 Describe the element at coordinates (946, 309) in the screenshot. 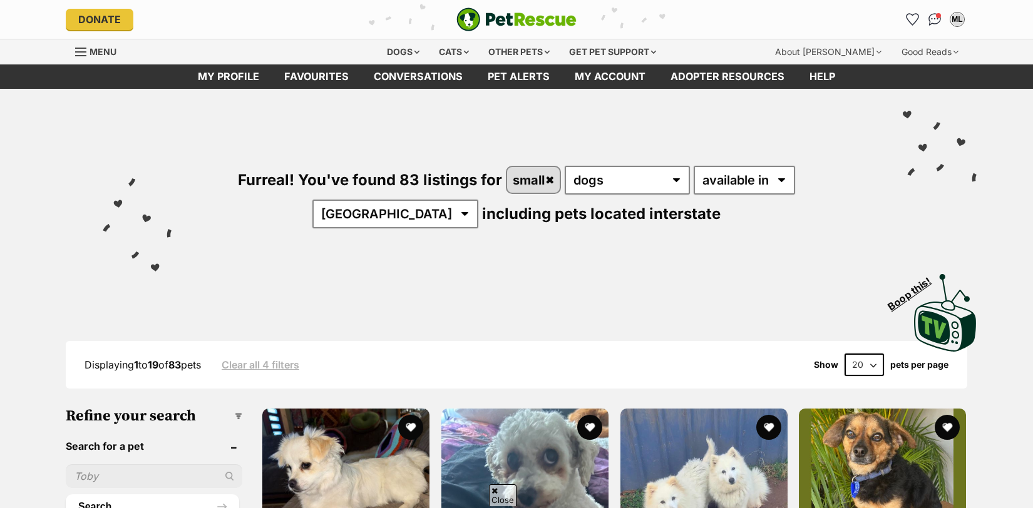

I see `a: Boop this!` at that location.